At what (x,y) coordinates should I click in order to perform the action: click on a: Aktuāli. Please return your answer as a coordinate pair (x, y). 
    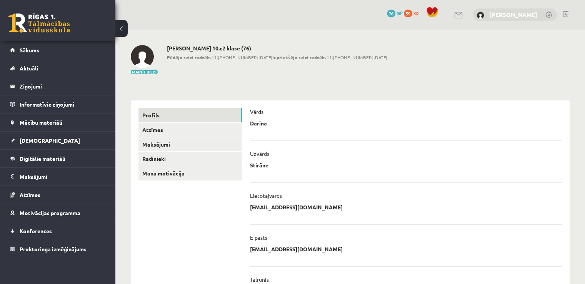
    Looking at the image, I should click on (58, 68).